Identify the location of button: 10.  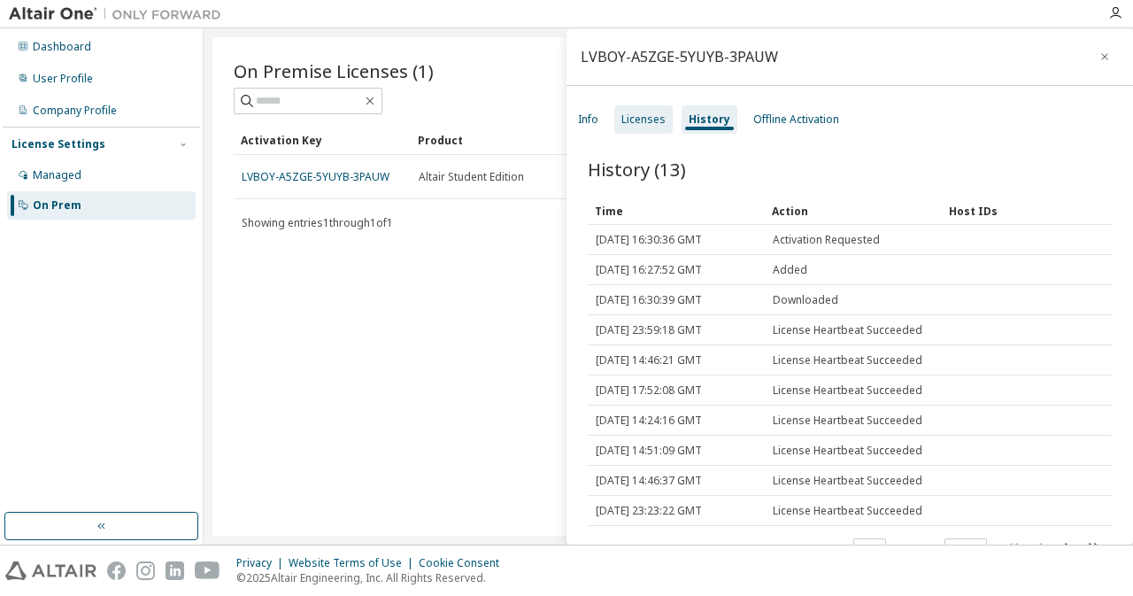
(869, 550).